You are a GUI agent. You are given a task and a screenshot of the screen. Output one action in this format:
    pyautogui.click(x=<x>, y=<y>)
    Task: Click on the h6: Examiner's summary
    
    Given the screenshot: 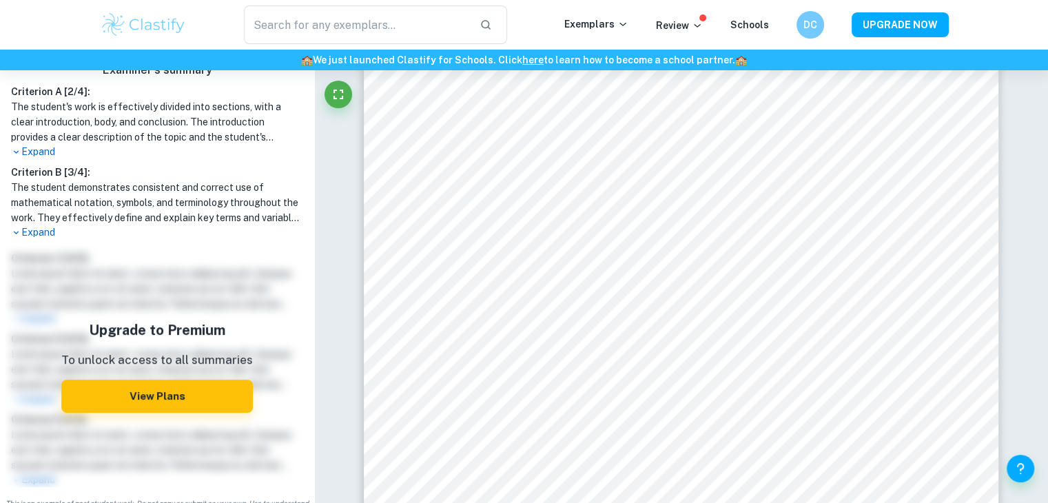 What is the action you would take?
    pyautogui.click(x=157, y=70)
    